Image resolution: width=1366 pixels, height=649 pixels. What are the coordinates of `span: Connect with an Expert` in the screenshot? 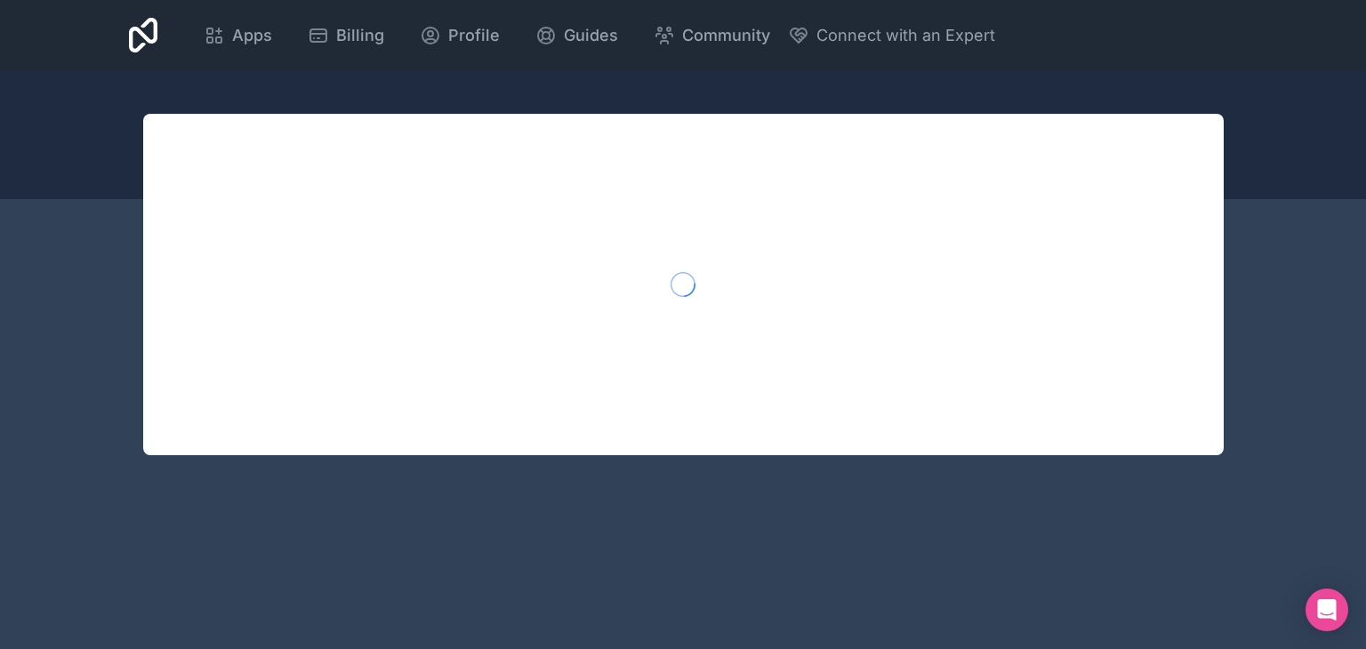 It's located at (906, 36).